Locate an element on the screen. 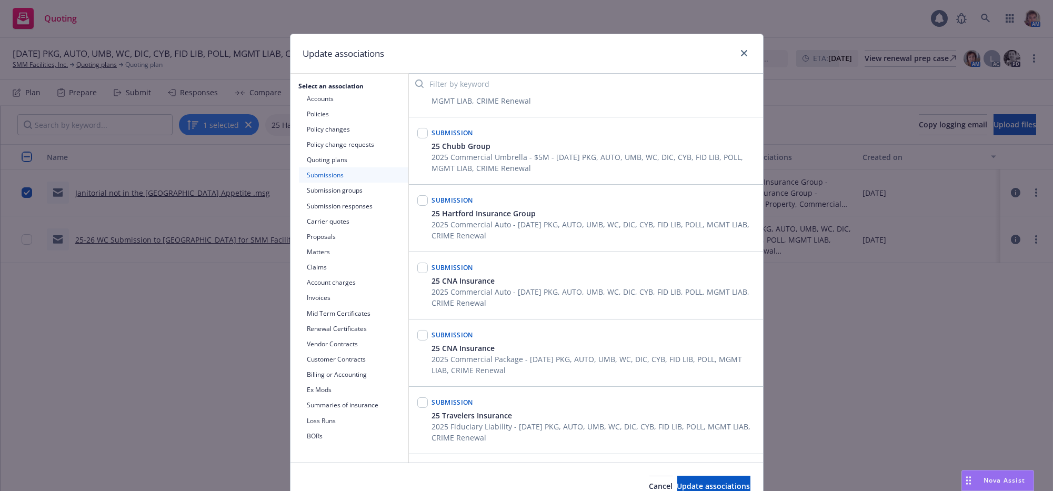  span: Cancel is located at coordinates (661, 486).